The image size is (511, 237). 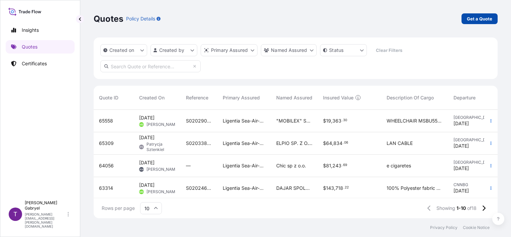 What do you see at coordinates (338, 98) in the screenshot?
I see `span: Insured Value` at bounding box center [338, 98].